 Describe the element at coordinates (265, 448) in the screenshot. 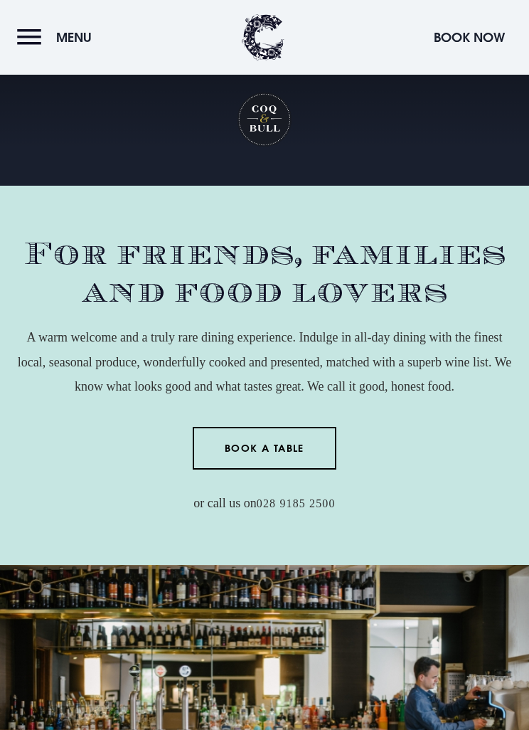

I see `a: Book a Table` at that location.